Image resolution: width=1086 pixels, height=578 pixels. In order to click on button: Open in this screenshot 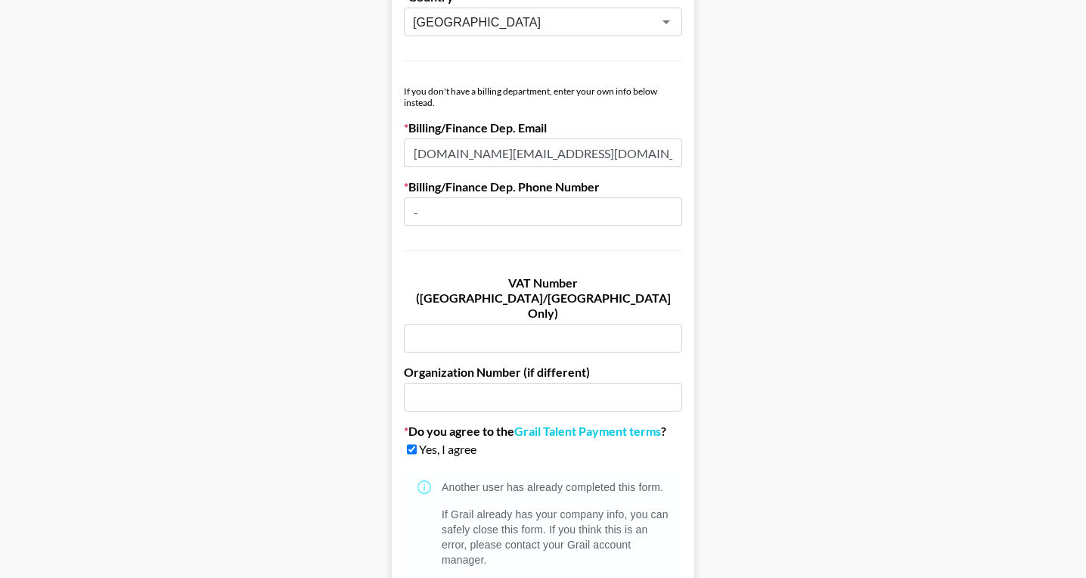, I will do `click(666, 22)`.